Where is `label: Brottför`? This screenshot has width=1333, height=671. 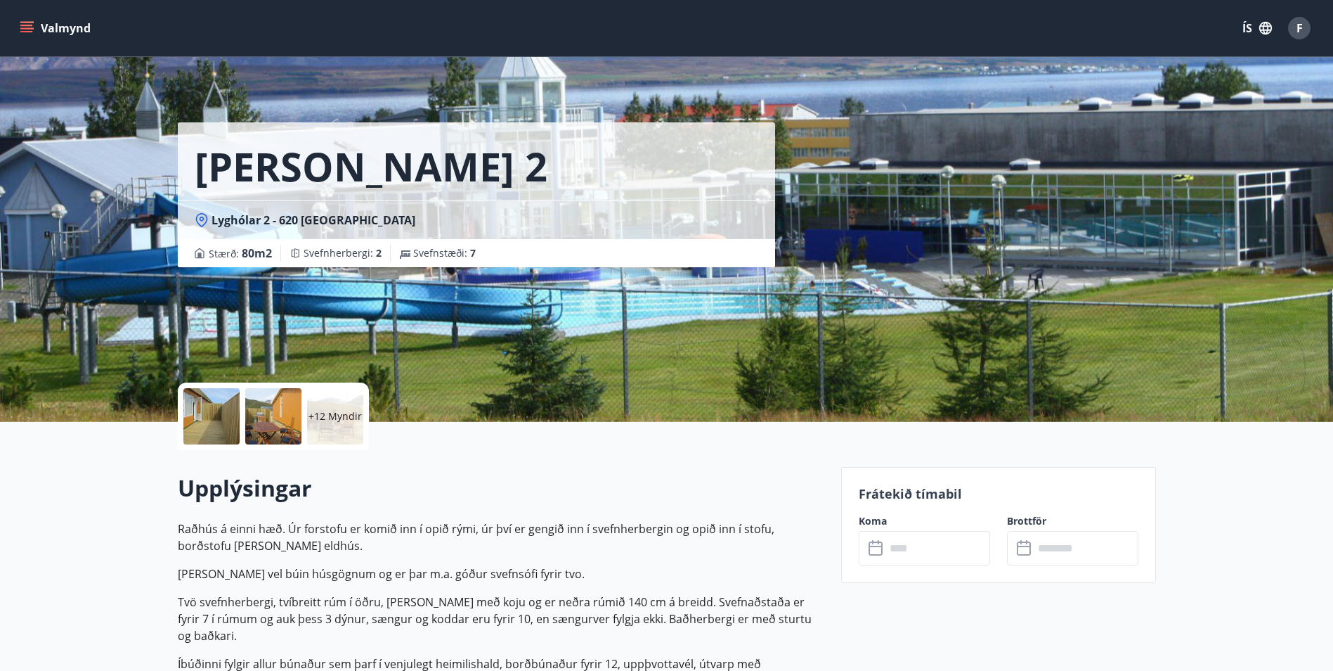 label: Brottför is located at coordinates (1073, 521).